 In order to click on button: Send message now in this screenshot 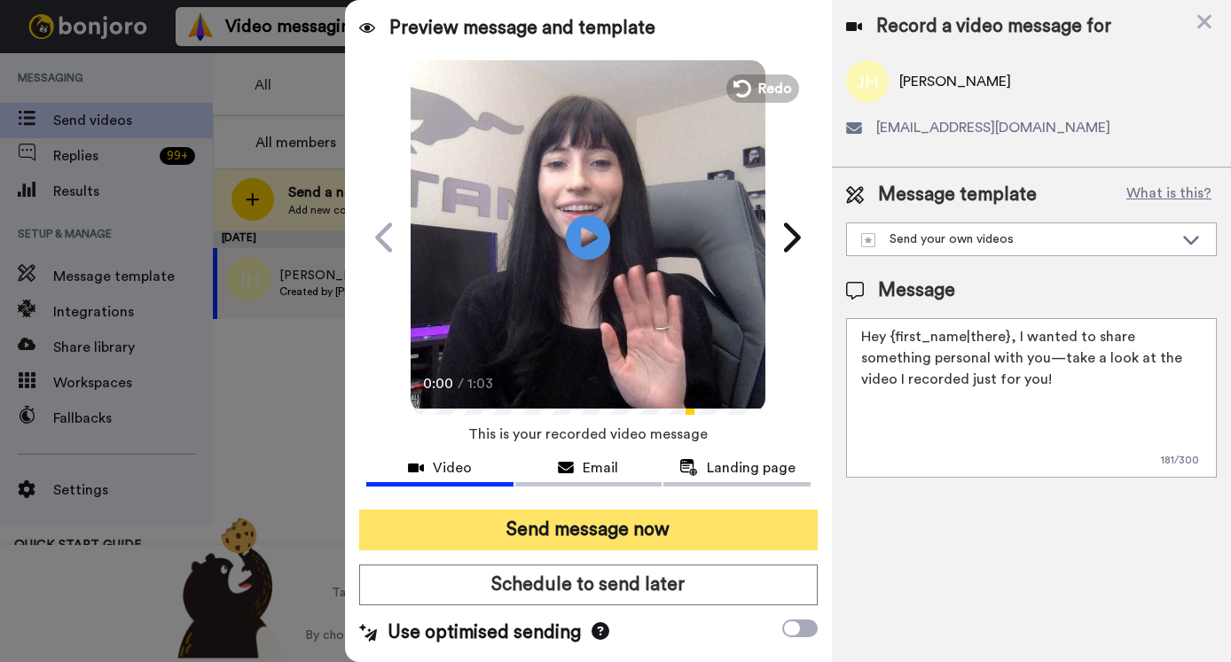, I will do `click(589, 530)`.